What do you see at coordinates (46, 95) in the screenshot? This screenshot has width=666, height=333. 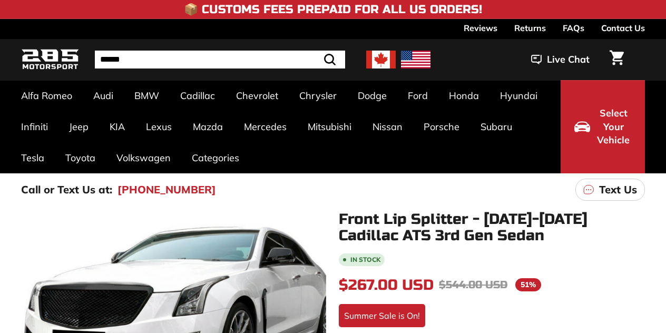 I see `a: Alfa Romeo` at bounding box center [46, 95].